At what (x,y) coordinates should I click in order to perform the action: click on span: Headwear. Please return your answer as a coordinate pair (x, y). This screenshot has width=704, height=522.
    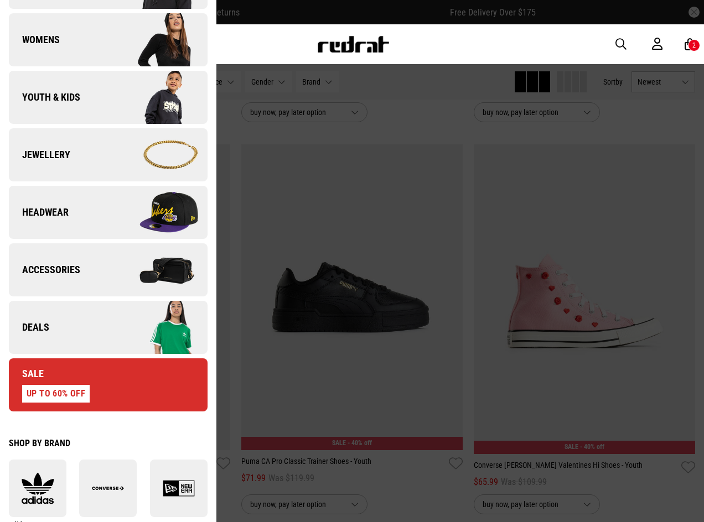
    Looking at the image, I should click on (39, 212).